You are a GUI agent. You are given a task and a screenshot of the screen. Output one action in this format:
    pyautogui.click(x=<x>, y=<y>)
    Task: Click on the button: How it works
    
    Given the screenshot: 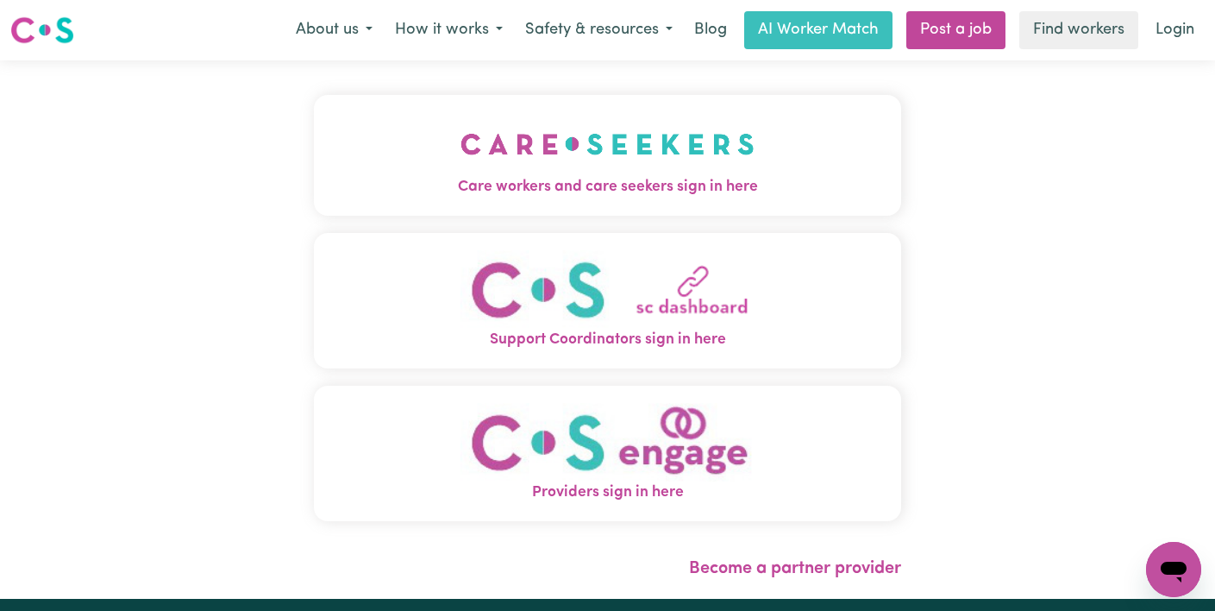 What is the action you would take?
    pyautogui.click(x=448, y=30)
    